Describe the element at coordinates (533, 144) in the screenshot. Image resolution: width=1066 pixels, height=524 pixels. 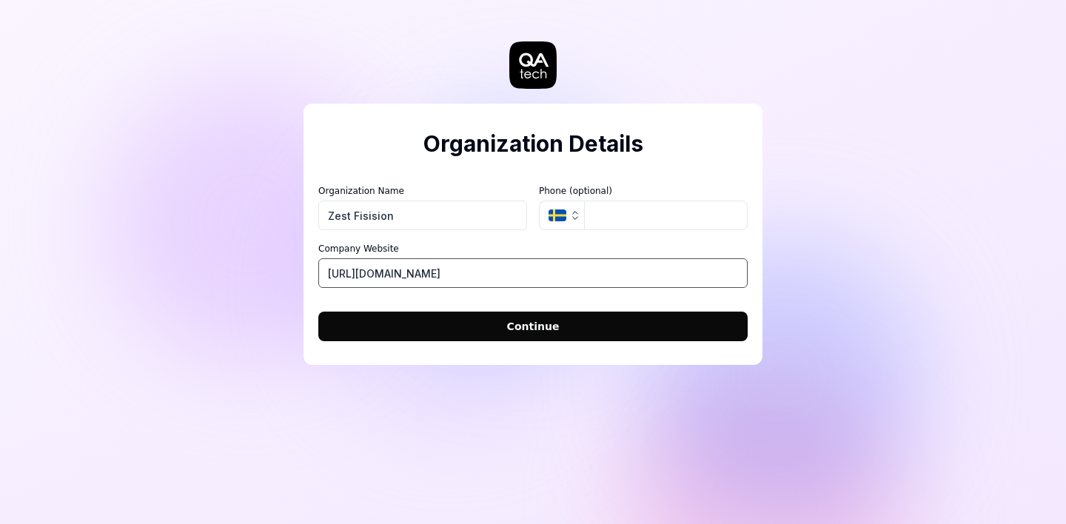
I see `h2: Organization Details` at that location.